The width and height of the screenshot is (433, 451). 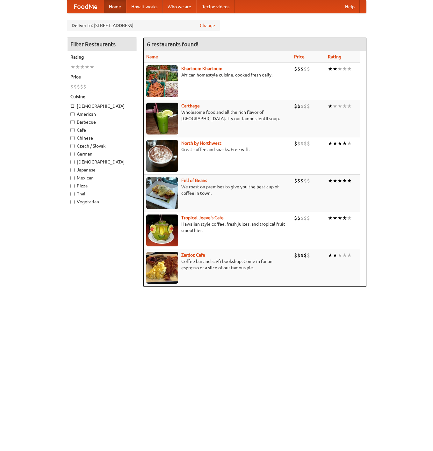 I want to click on label: Japanese, so click(x=102, y=170).